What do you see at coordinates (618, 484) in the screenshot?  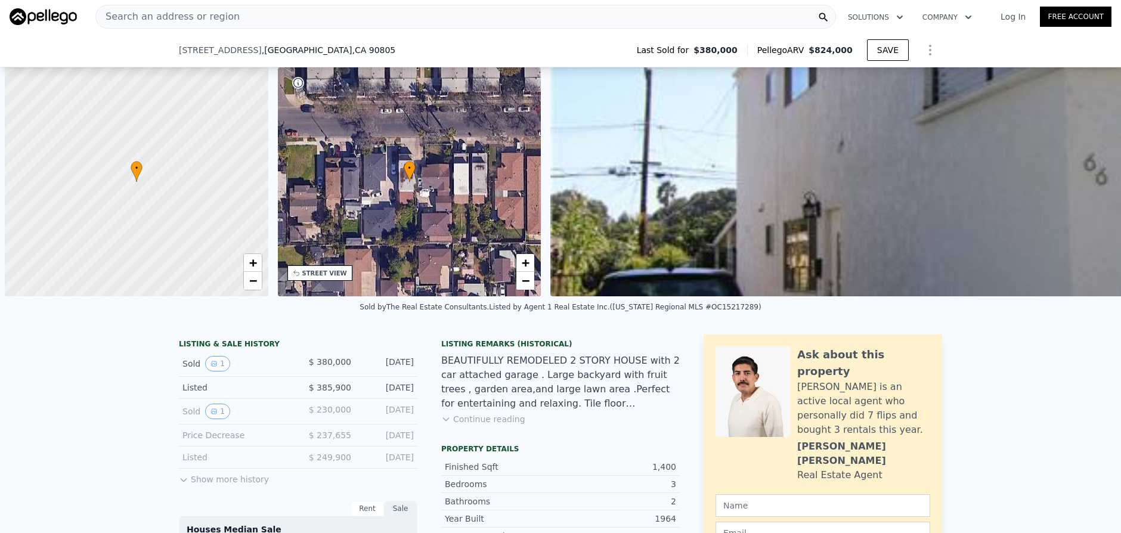 I see `div: 3` at bounding box center [618, 484].